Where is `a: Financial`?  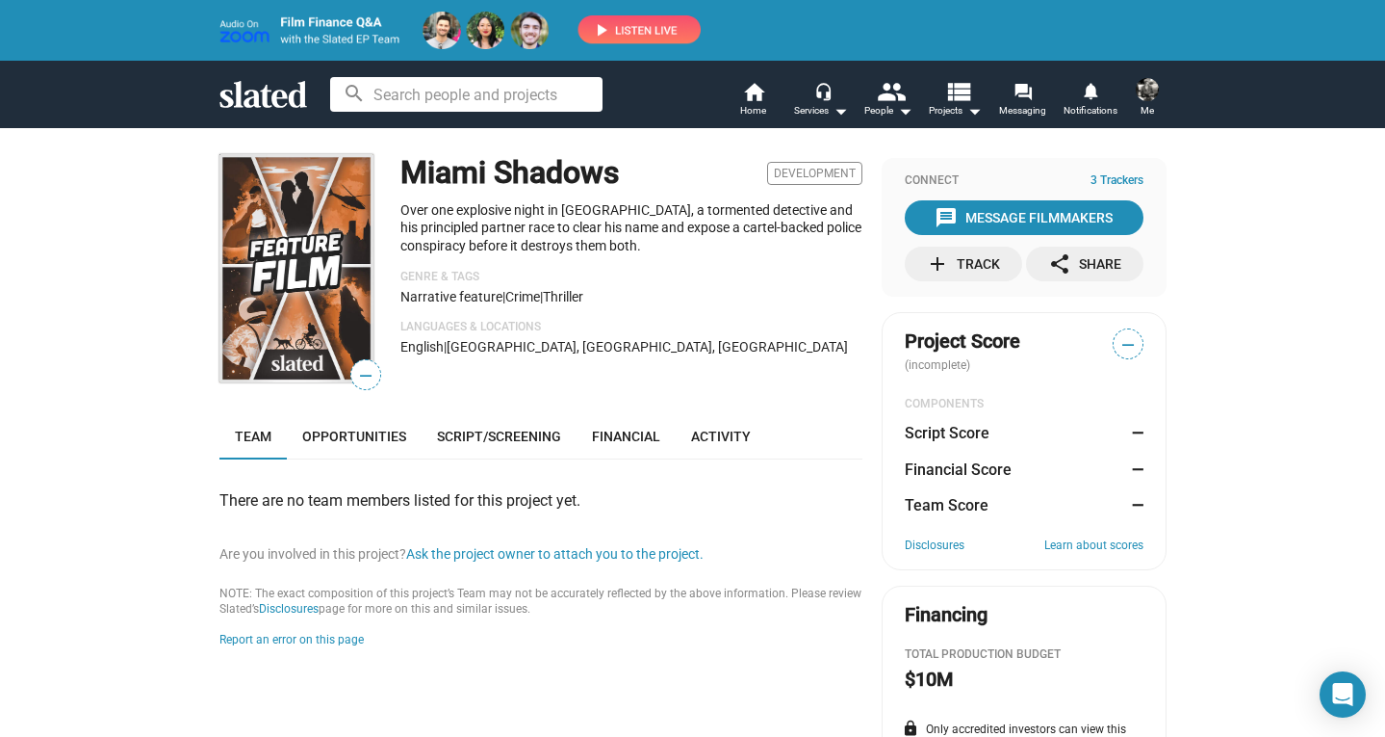 a: Financial is located at coordinates (626, 436).